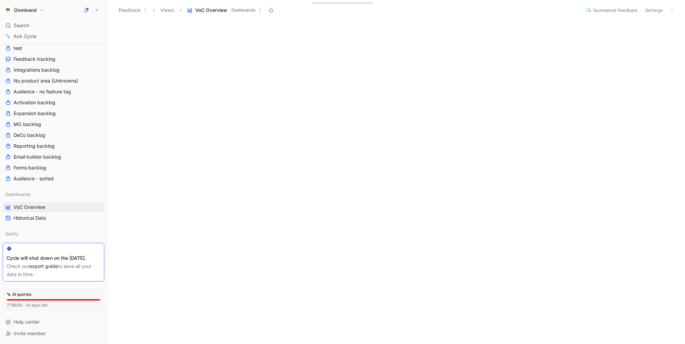 The image size is (685, 344). Describe the element at coordinates (53, 322) in the screenshot. I see `div: Help center` at that location.